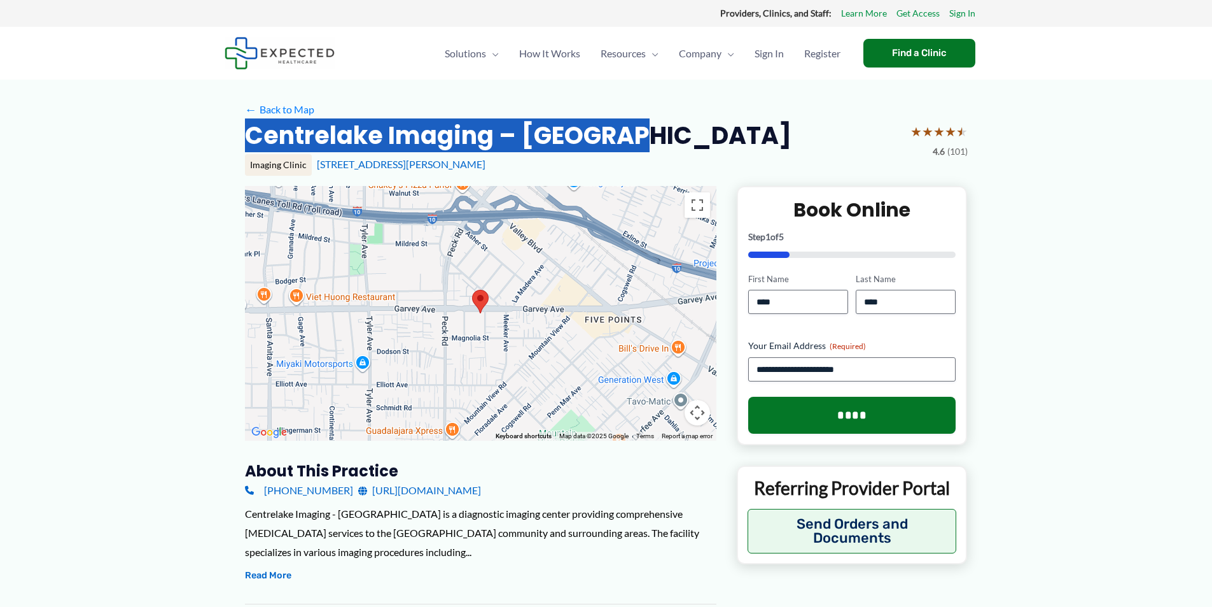 The height and width of the screenshot is (607, 1212). Describe the element at coordinates (550, 53) in the screenshot. I see `span: How It Works` at that location.